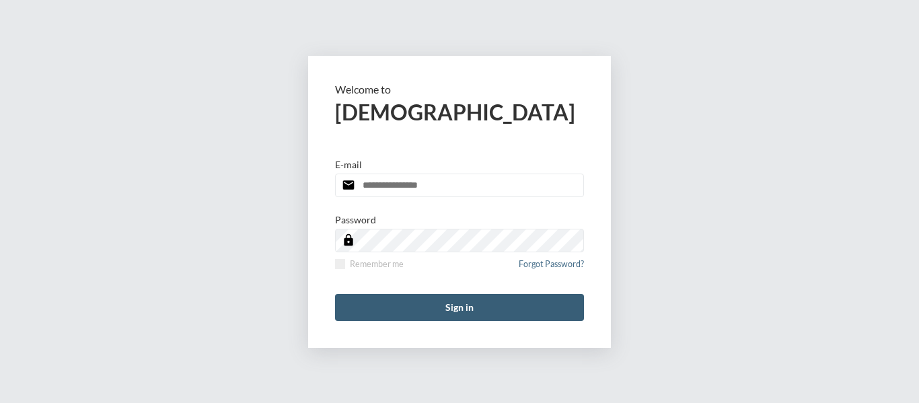  I want to click on a: Forgot Password?, so click(551, 268).